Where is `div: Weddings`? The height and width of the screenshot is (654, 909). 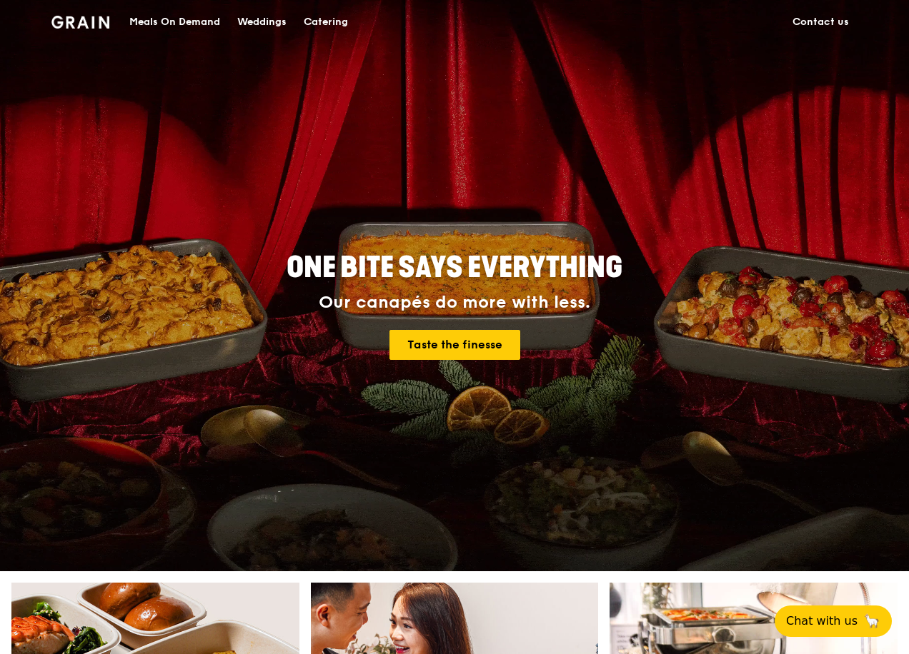
div: Weddings is located at coordinates (261, 22).